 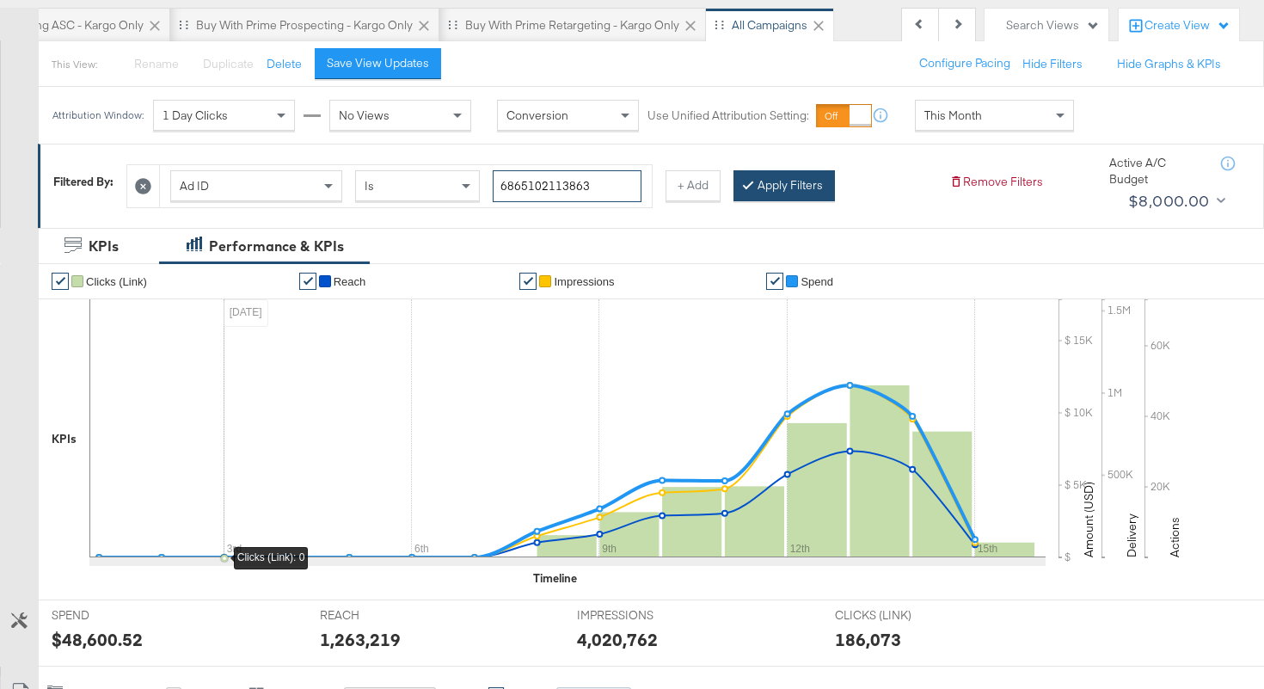 I want to click on span: Ad ID, so click(x=194, y=186).